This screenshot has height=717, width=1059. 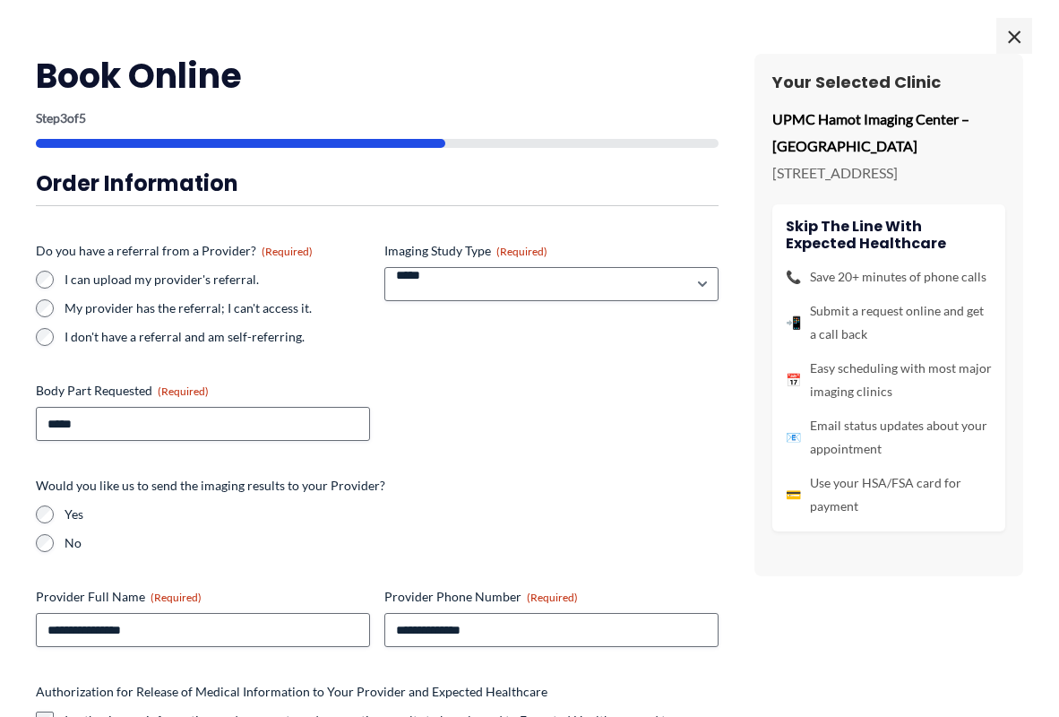 I want to click on label: I don't have a referral and am self-referring., so click(x=217, y=337).